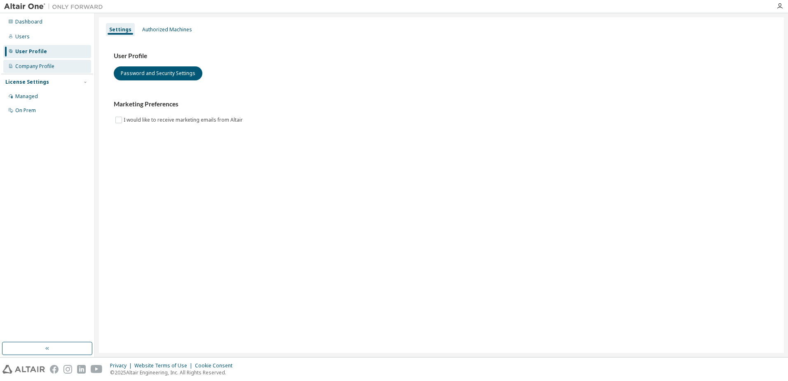 The height and width of the screenshot is (381, 788). I want to click on div: Settings, so click(120, 30).